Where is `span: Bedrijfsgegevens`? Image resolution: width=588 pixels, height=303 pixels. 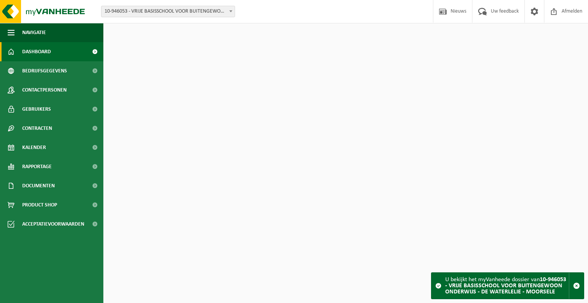 span: Bedrijfsgegevens is located at coordinates (44, 71).